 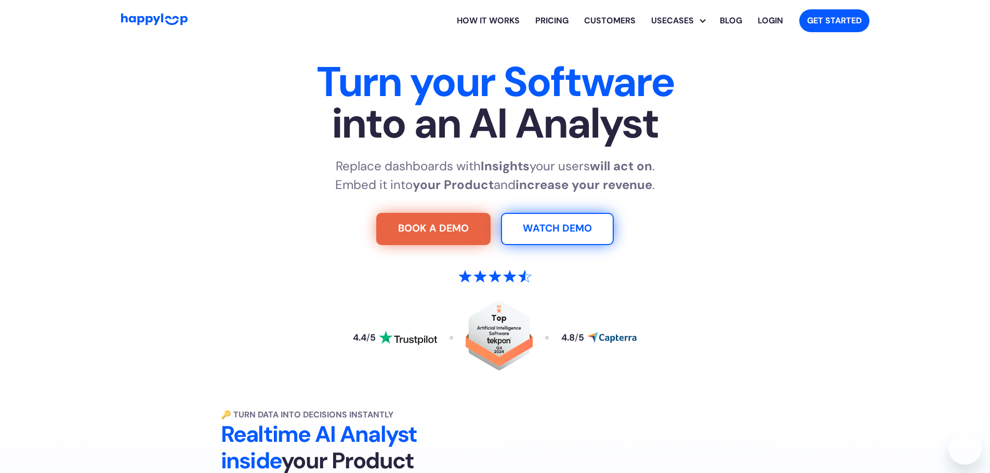 I want to click on a: Watch Demo, so click(x=557, y=229).